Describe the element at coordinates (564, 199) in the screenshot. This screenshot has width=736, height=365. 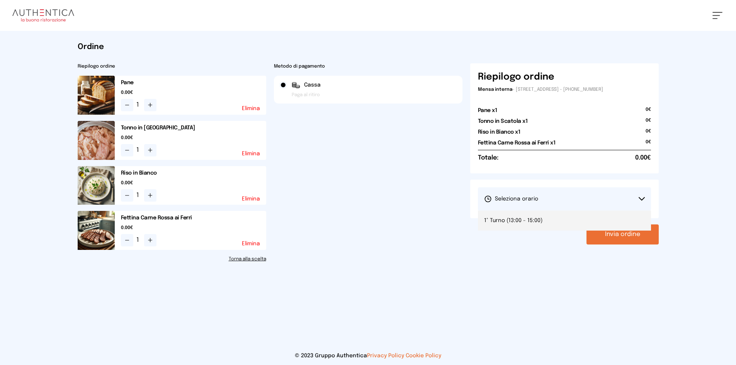
I see `button: Seleziona orario` at that location.